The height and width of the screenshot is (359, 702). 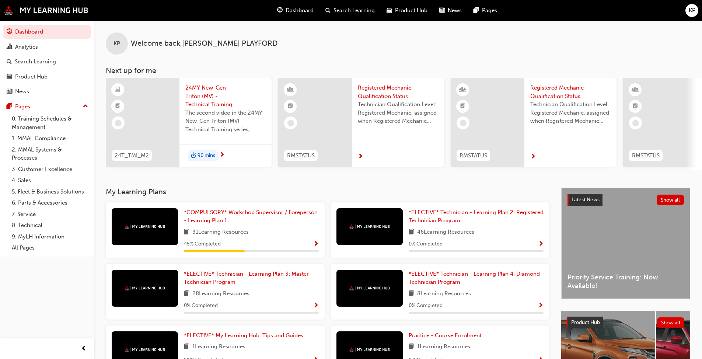 I want to click on span: *ELECTIVE* Technician - Learning Plan 3: Master Technician Program, so click(x=246, y=278).